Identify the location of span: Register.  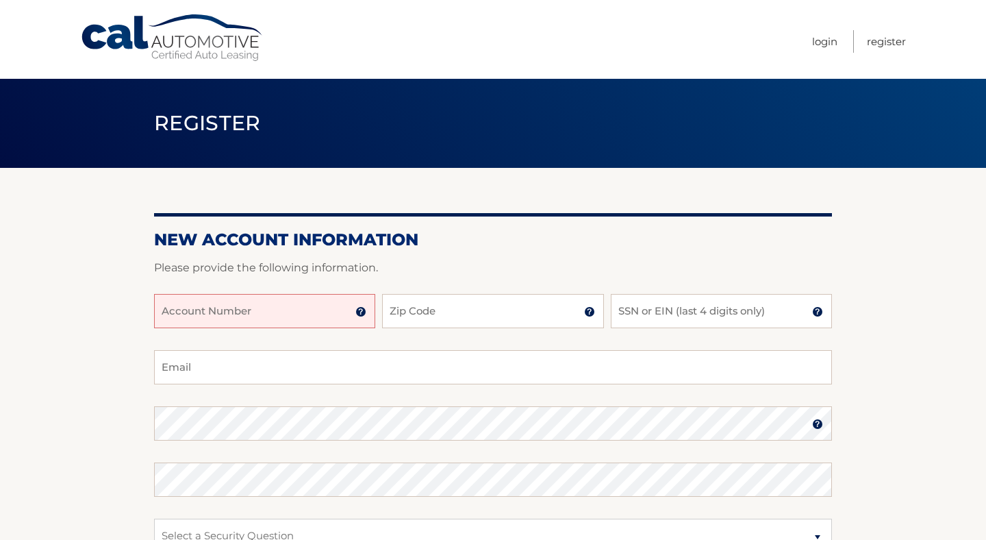
(207, 123).